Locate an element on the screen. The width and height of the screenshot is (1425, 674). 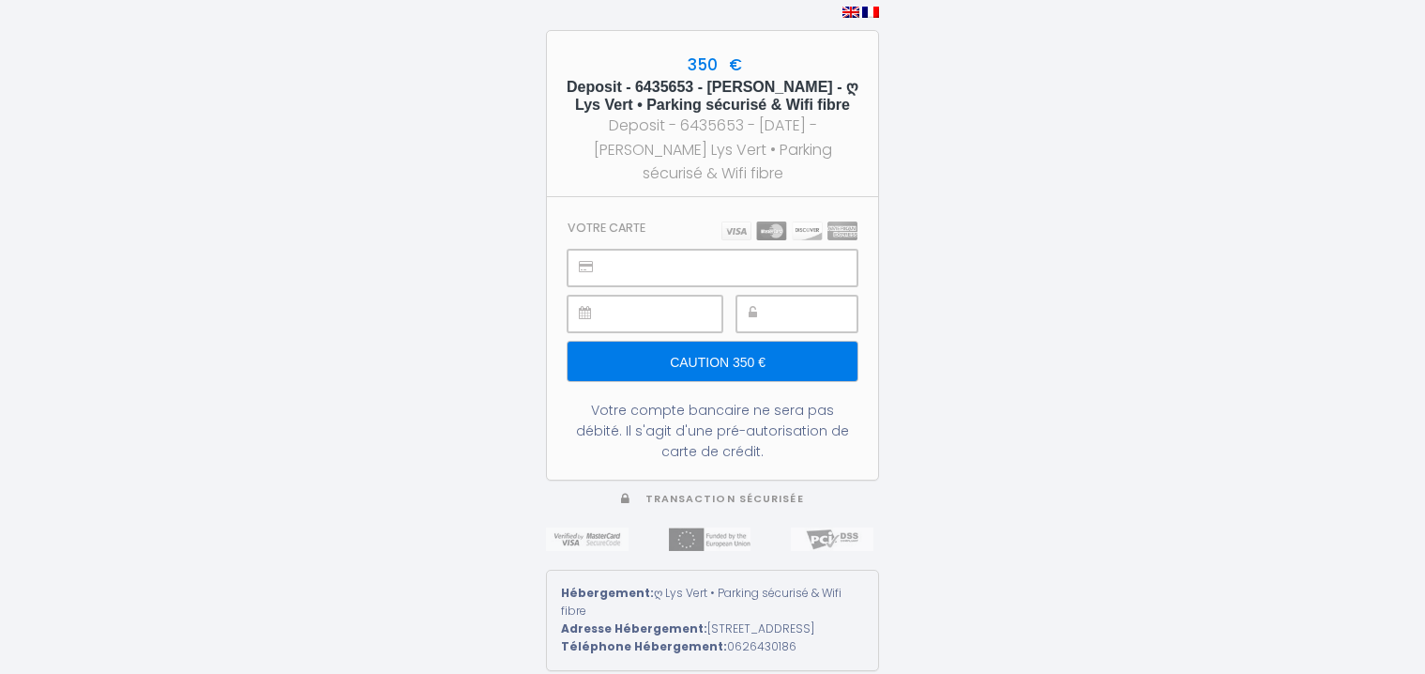
strong: Téléphone Hébergement: is located at coordinates (644, 645).